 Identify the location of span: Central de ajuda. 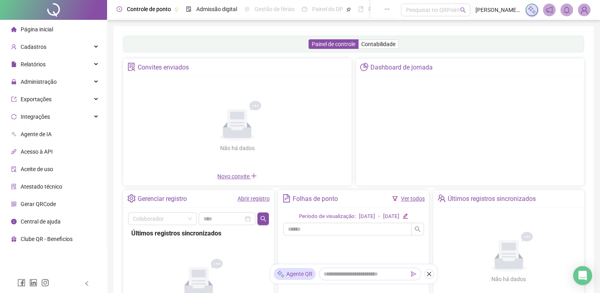
(40, 221).